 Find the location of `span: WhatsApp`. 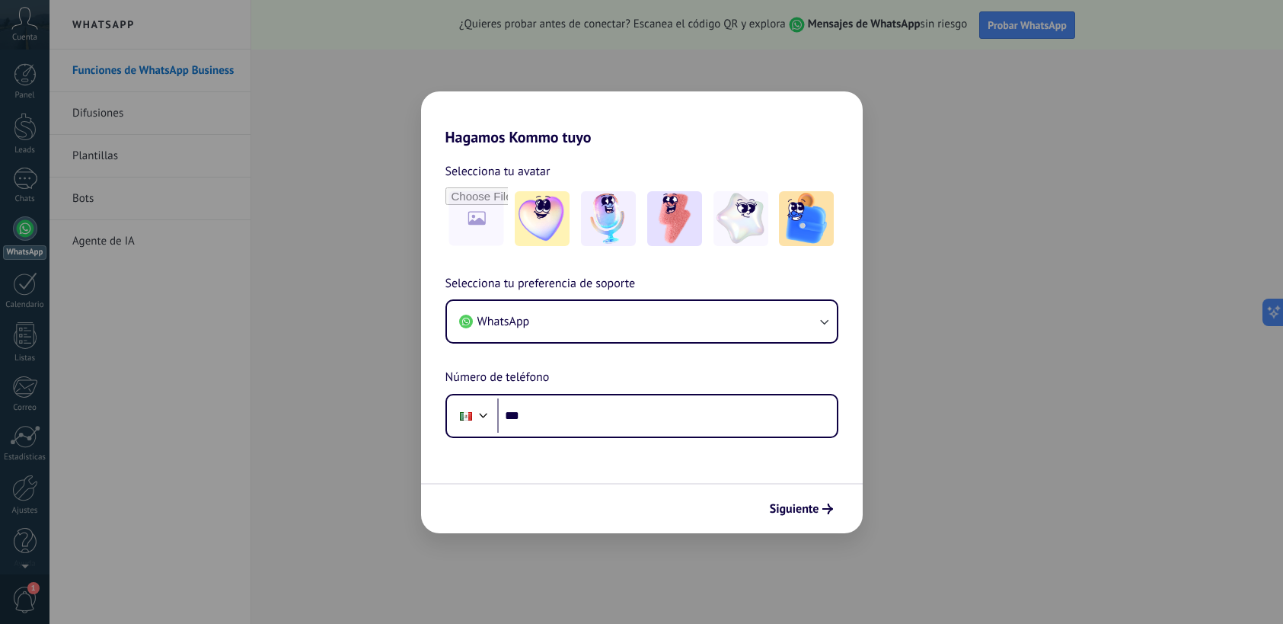

span: WhatsApp is located at coordinates (503, 321).